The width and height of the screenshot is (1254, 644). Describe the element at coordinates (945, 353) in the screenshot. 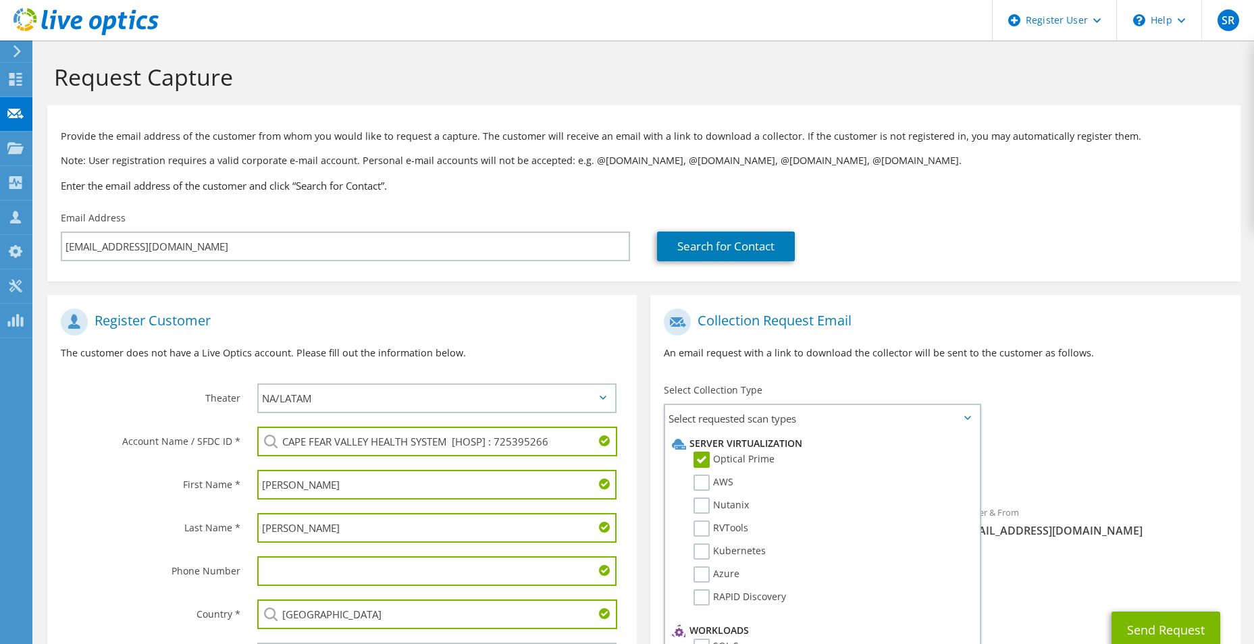

I see `p: An email request with a link to download the collector will be sent to the customer as follows.` at that location.